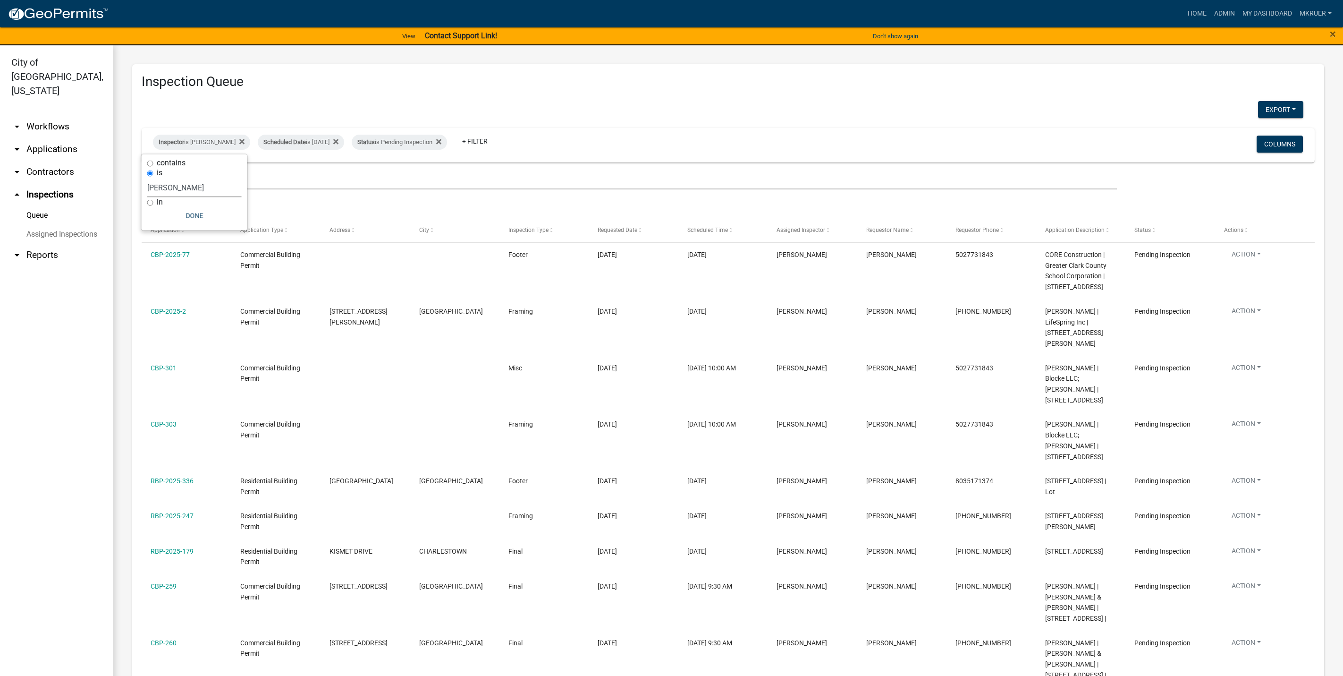 This screenshot has width=1343, height=676. I want to click on datatable-header-cell: City, so click(454, 230).